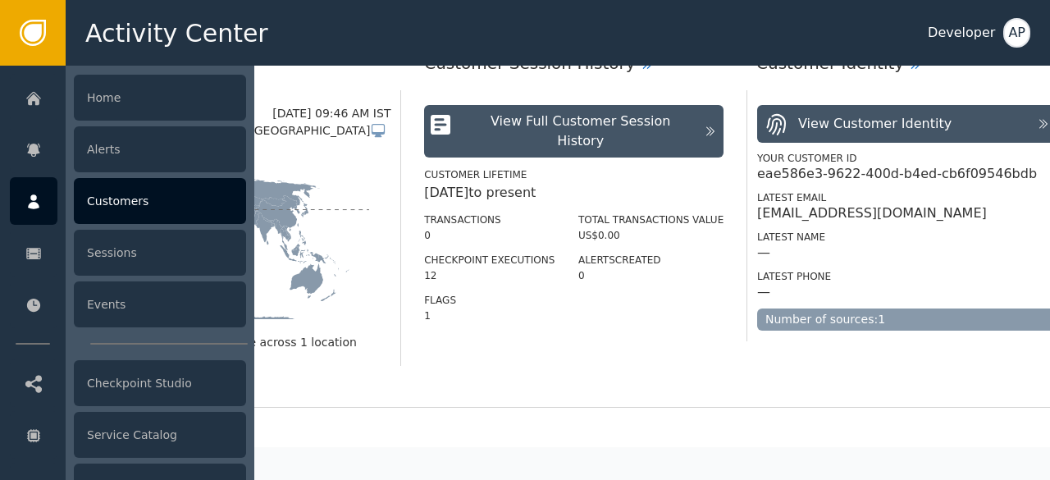  I want to click on div: Checkpoint Studio, so click(160, 383).